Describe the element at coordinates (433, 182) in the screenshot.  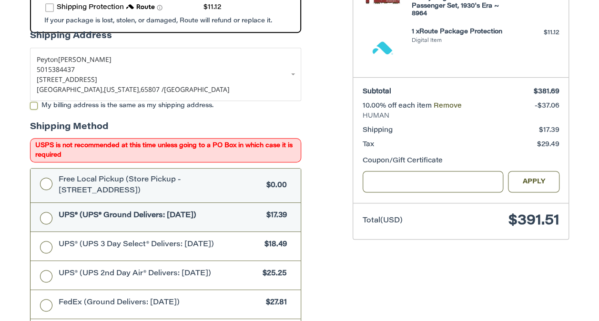
I see `input: Gift Certificate or Coupon Code` at that location.